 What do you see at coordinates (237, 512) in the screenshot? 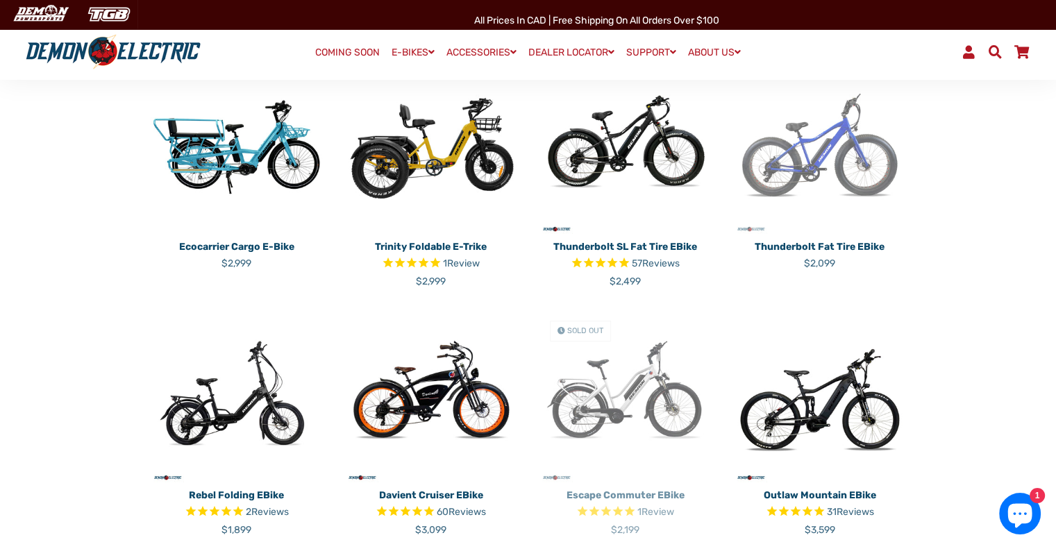
I see `span: Rated 5.0 out of 5 stars 2 reviews` at bounding box center [237, 512].